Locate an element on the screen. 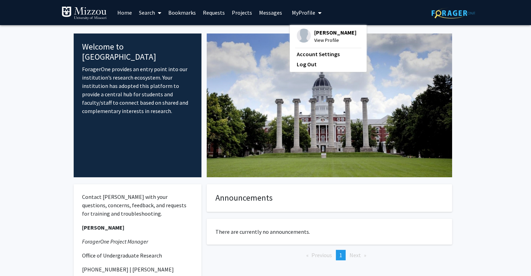 This screenshot has height=276, width=531. span: Next is located at coordinates (355, 255).